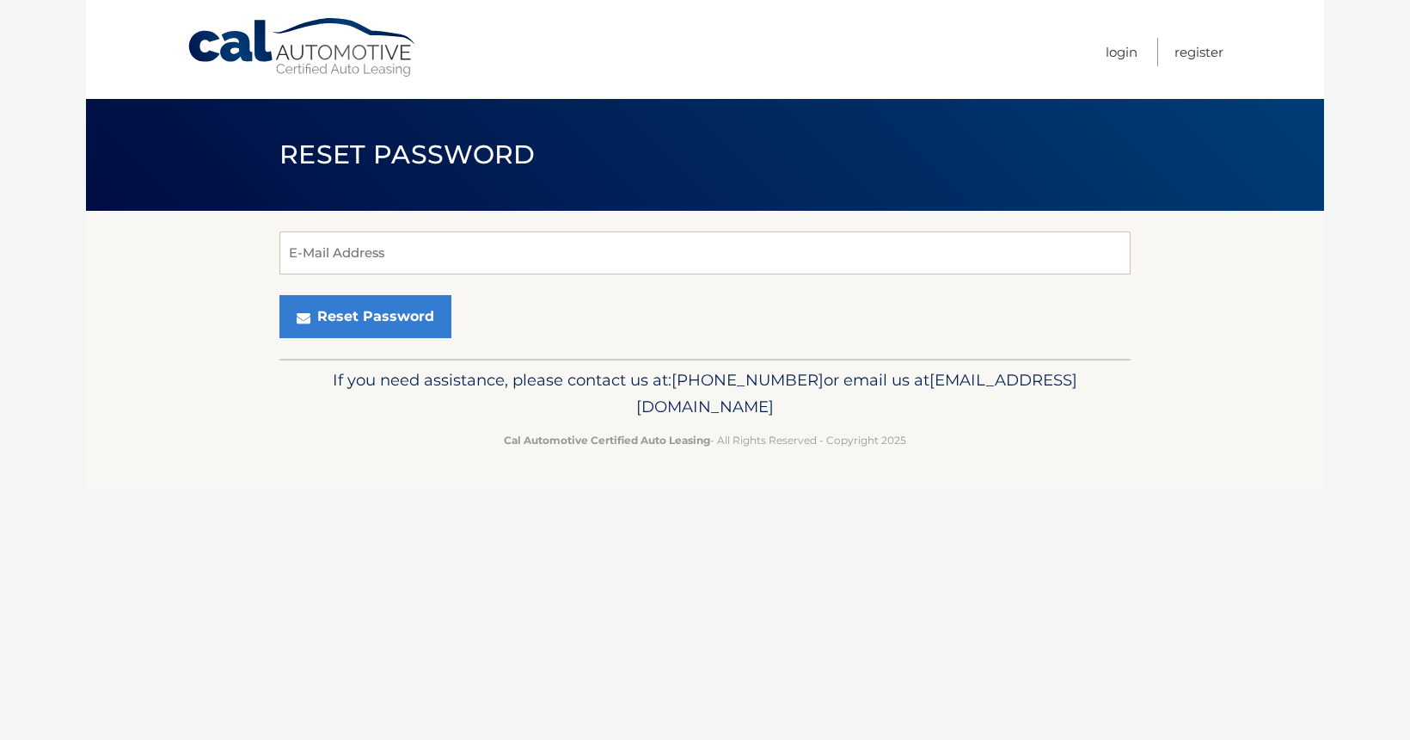 The image size is (1410, 740). What do you see at coordinates (1199, 52) in the screenshot?
I see `a: Register` at bounding box center [1199, 52].